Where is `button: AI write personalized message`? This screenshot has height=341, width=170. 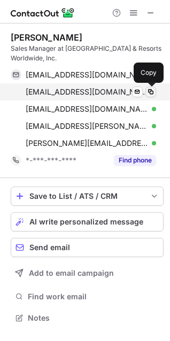
button: AI write personalized message is located at coordinates (87, 222).